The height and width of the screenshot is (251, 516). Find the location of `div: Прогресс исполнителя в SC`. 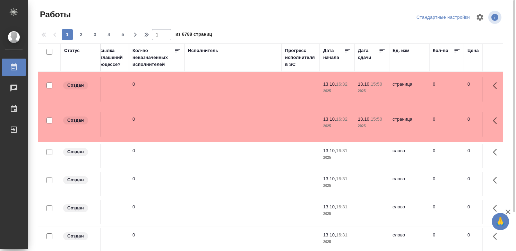

div: Прогресс исполнителя в SC is located at coordinates (301, 58).